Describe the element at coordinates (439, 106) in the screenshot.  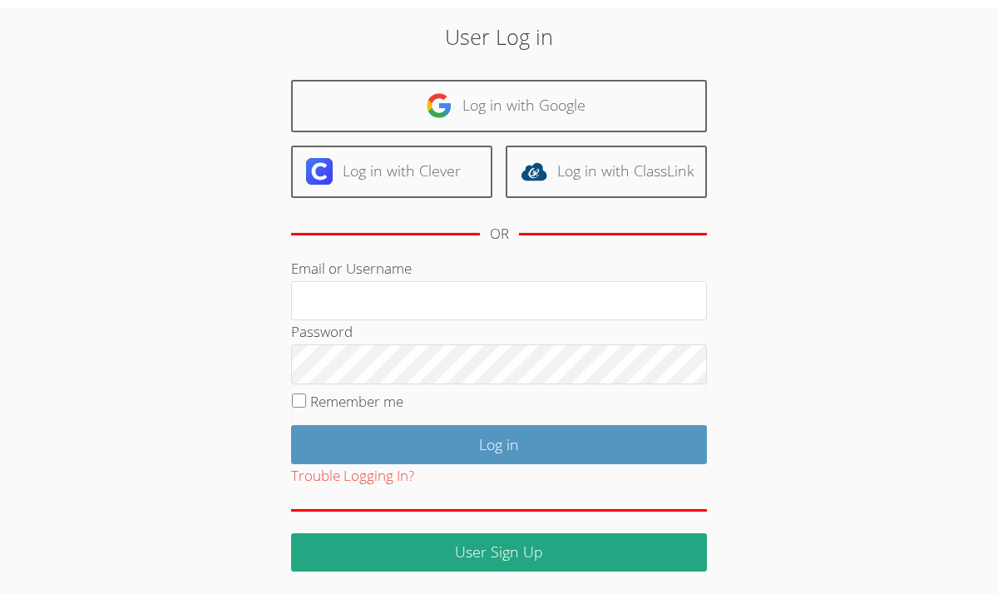
I see `img: google-logo-50288ca7cdecda66e5e0955fdab243c47b7ad437acaf1139b6f446037453330a.svg` at that location.